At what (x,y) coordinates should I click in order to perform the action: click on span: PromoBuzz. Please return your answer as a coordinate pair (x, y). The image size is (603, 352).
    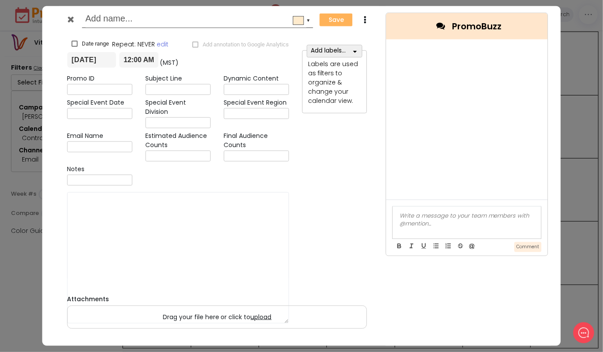
    Looking at the image, I should click on (477, 26).